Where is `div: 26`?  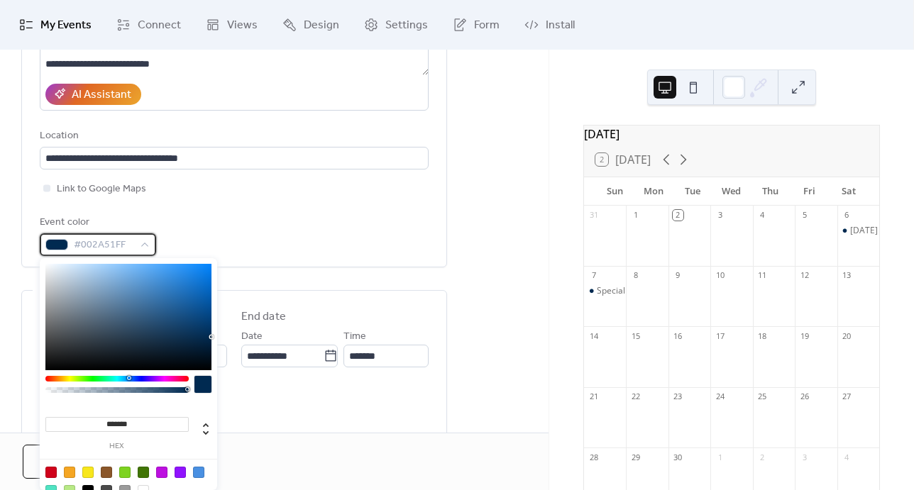 div: 26 is located at coordinates (804, 396).